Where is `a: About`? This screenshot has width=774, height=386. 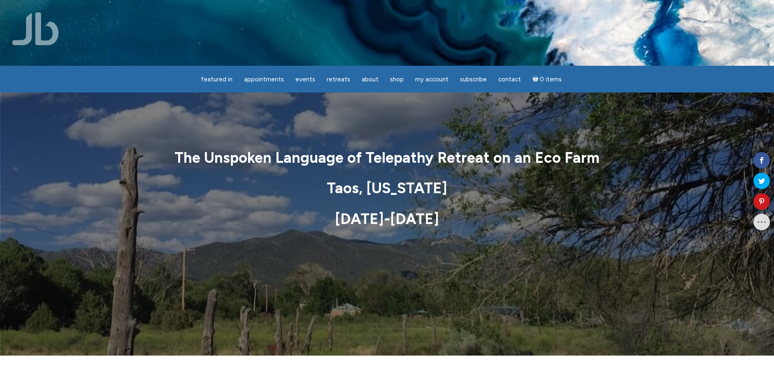
a: About is located at coordinates (370, 79).